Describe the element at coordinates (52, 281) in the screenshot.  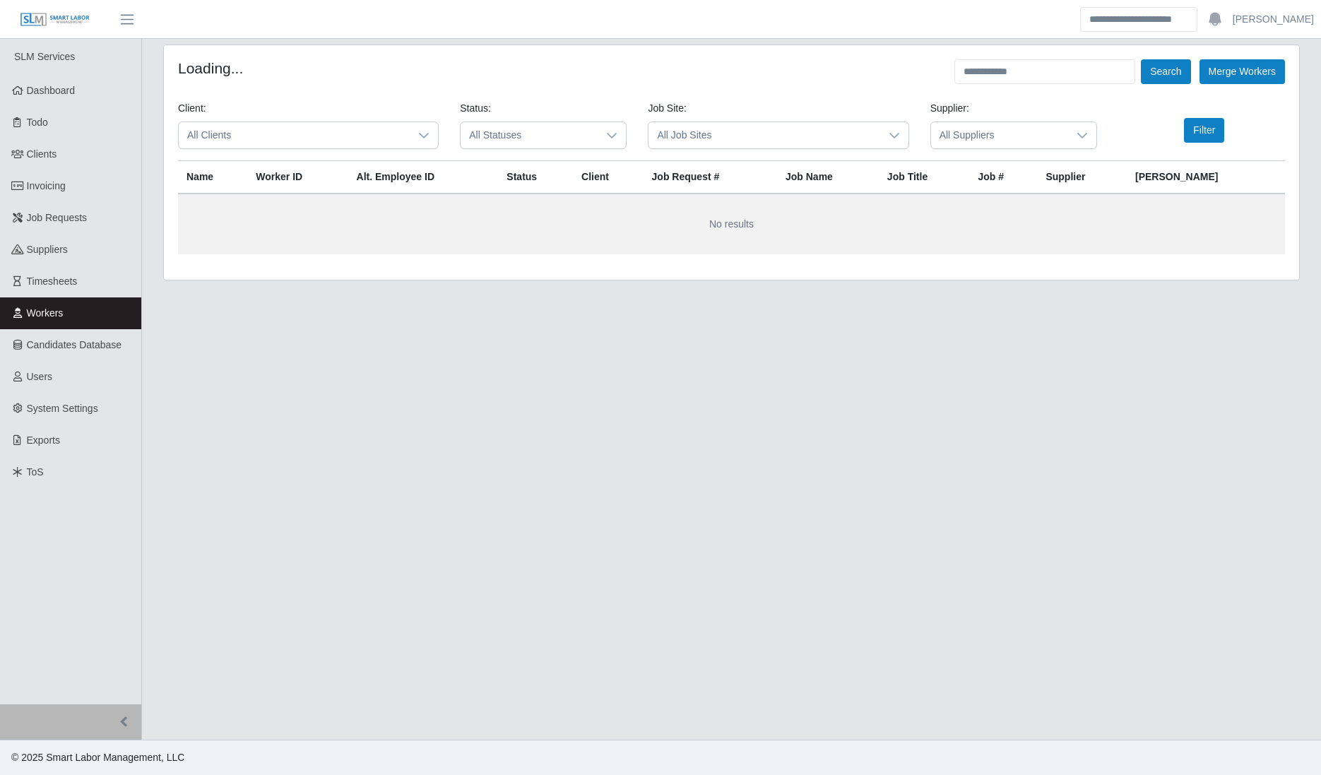
I see `span: Timesheets` at that location.